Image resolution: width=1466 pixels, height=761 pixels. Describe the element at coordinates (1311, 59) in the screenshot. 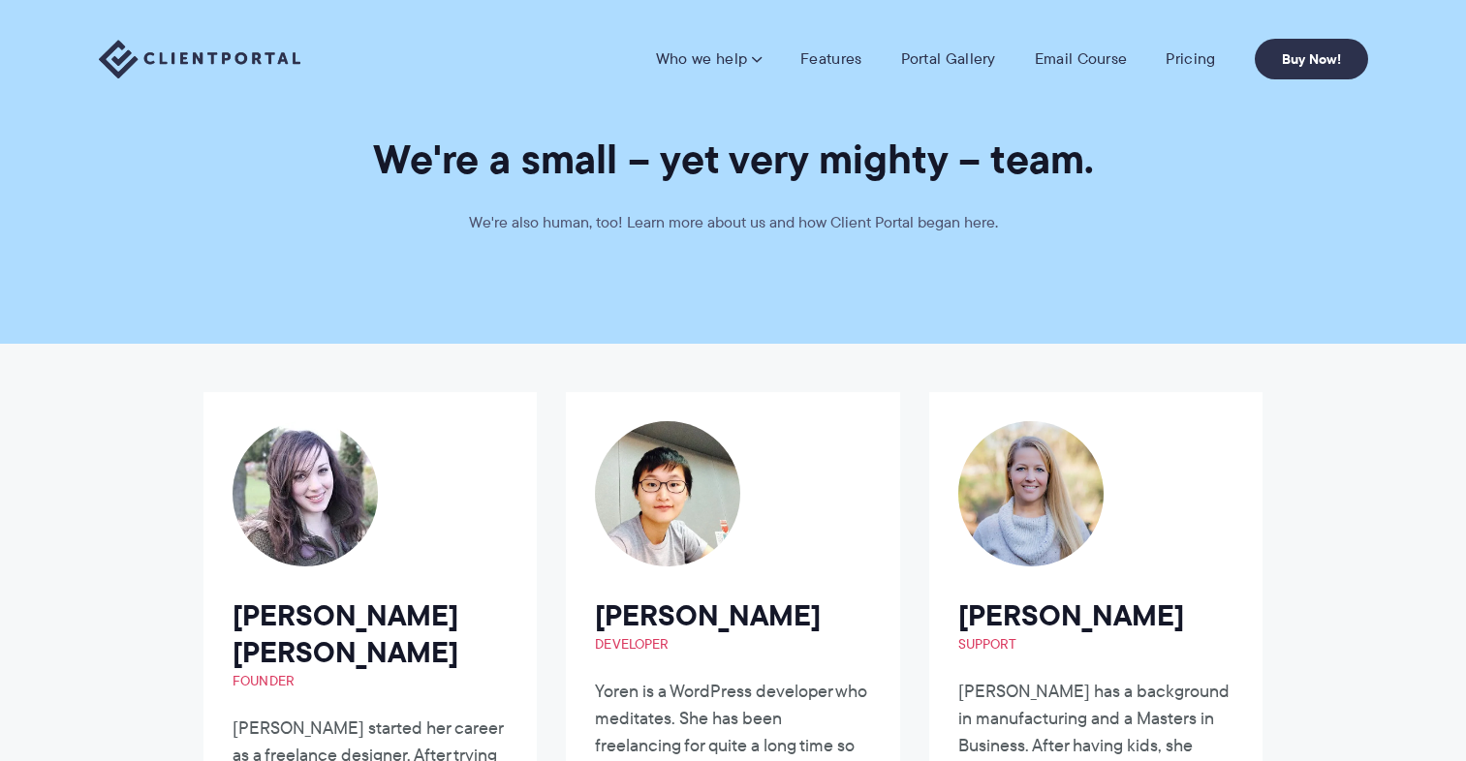

I see `a: Buy Now!` at that location.